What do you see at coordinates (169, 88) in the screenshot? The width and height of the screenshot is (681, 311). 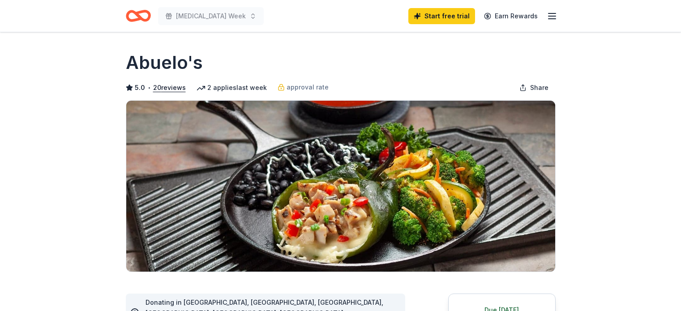 I see `button: 20reviews` at bounding box center [169, 88].